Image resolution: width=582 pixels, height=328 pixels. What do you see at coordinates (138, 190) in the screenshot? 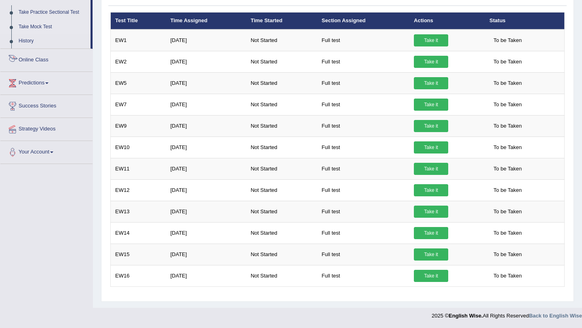
I see `td: EW12` at bounding box center [138, 190].